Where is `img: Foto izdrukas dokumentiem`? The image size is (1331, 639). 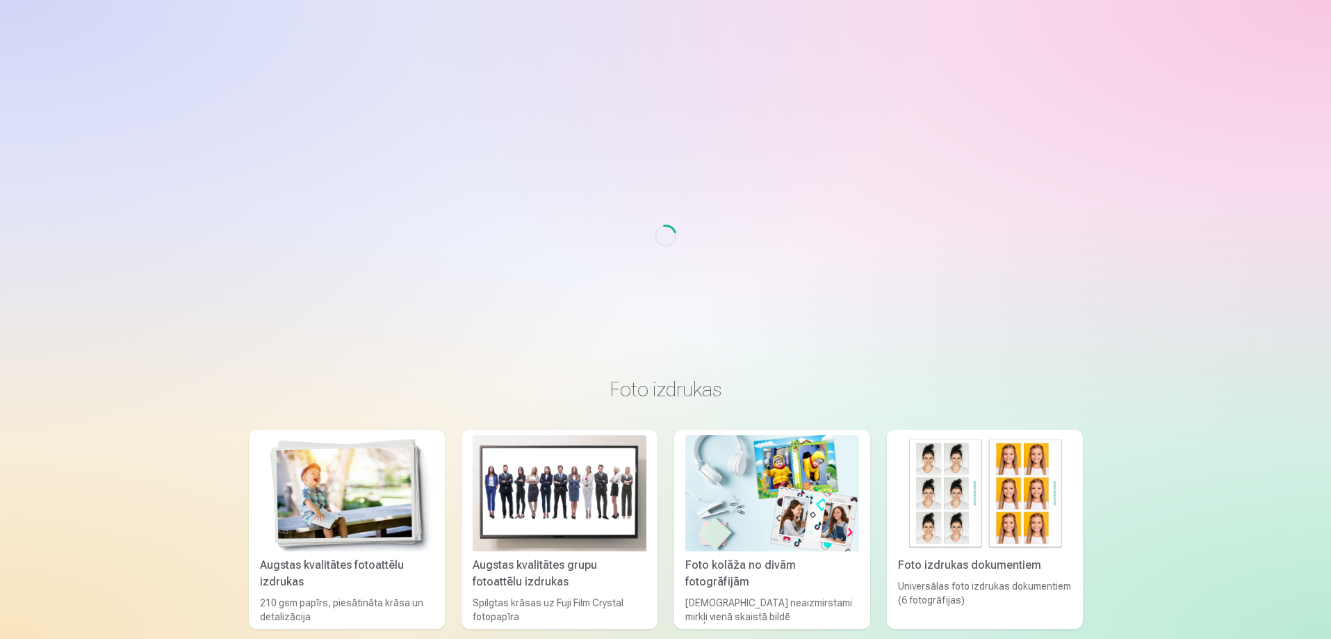
img: Foto izdrukas dokumentiem is located at coordinates (985, 493).